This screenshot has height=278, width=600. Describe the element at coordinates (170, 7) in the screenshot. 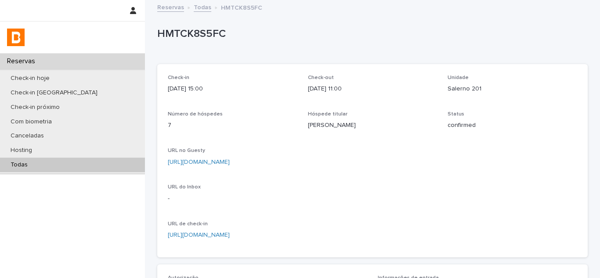

I see `a: Reservas` at that location.